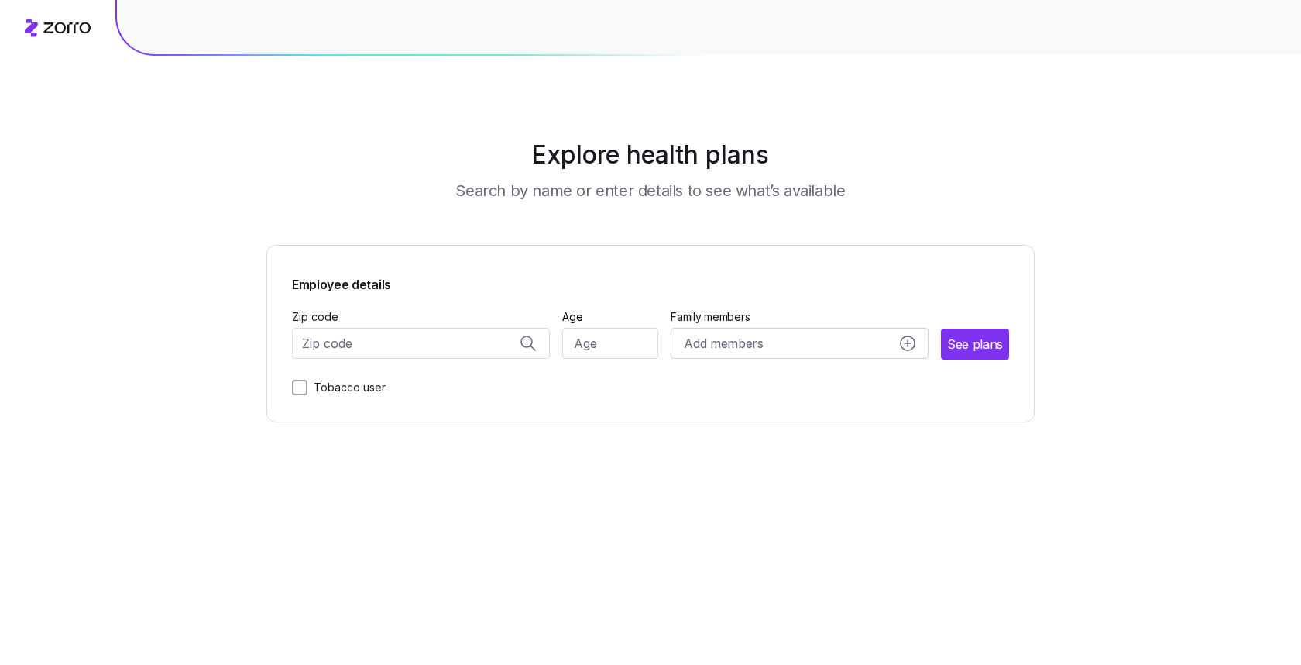 This screenshot has width=1301, height=665. Describe the element at coordinates (421, 343) in the screenshot. I see `input: Zip code` at that location.